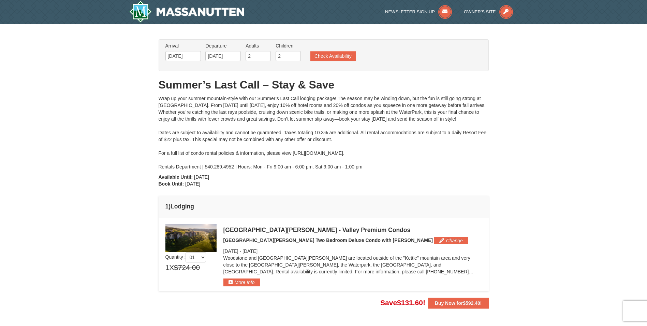 Image resolution: width=647 pixels, height=326 pixels. Describe the element at coordinates (459, 303) in the screenshot. I see `button: Buy Now for$592.40!` at that location.